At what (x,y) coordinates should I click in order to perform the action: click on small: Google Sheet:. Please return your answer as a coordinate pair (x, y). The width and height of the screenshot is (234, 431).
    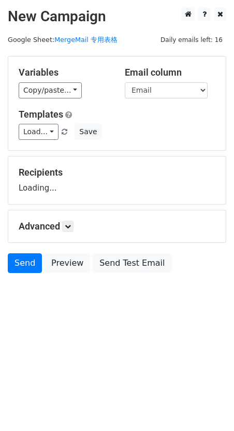
    Looking at the image, I should click on (63, 39).